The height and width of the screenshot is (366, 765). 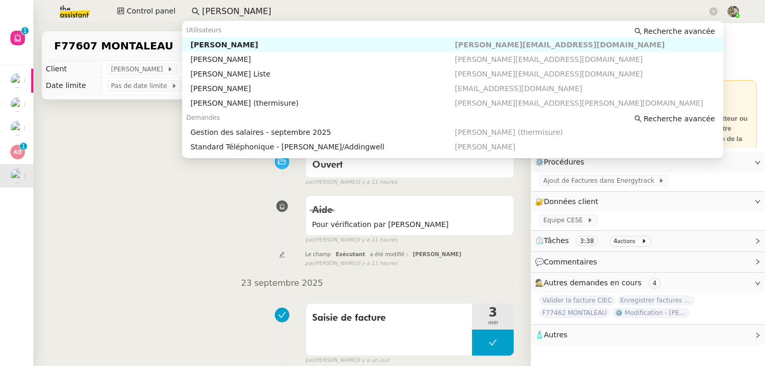 I want to click on span: Ajout de Factures dans Energytrack, so click(x=600, y=181).